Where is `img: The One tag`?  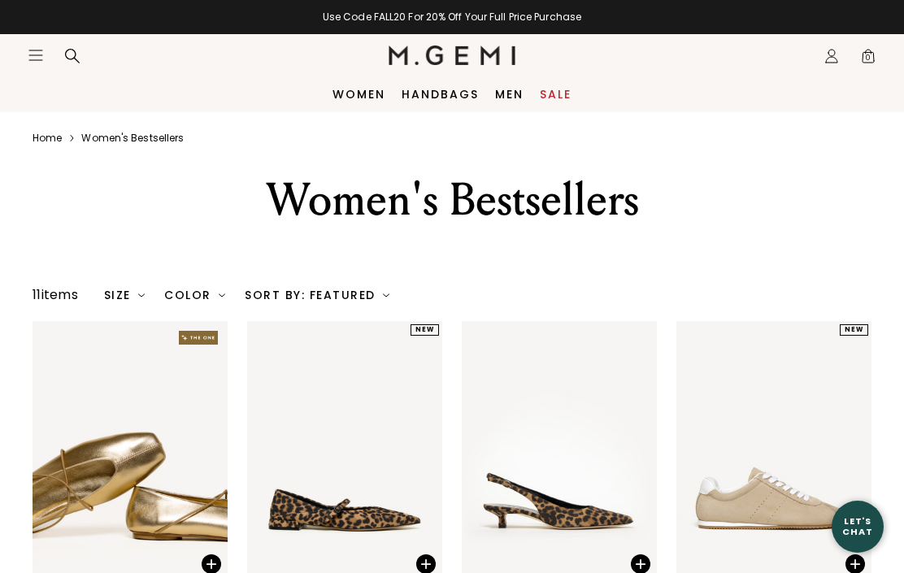 img: The One tag is located at coordinates (198, 337).